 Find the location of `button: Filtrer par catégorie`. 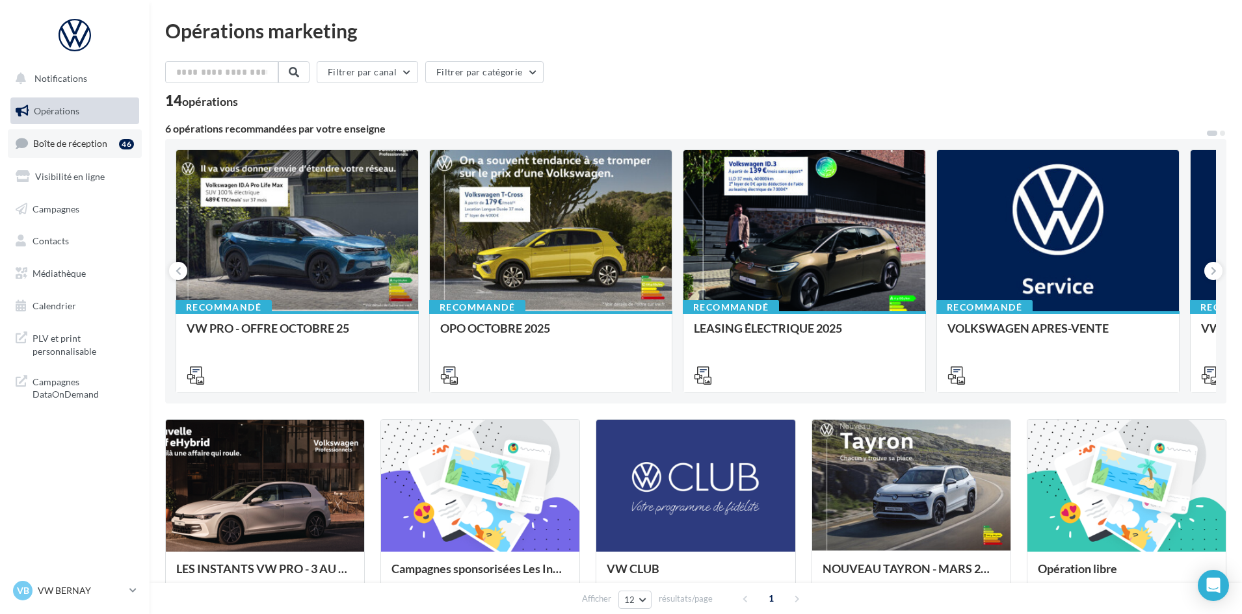

button: Filtrer par catégorie is located at coordinates (484, 72).